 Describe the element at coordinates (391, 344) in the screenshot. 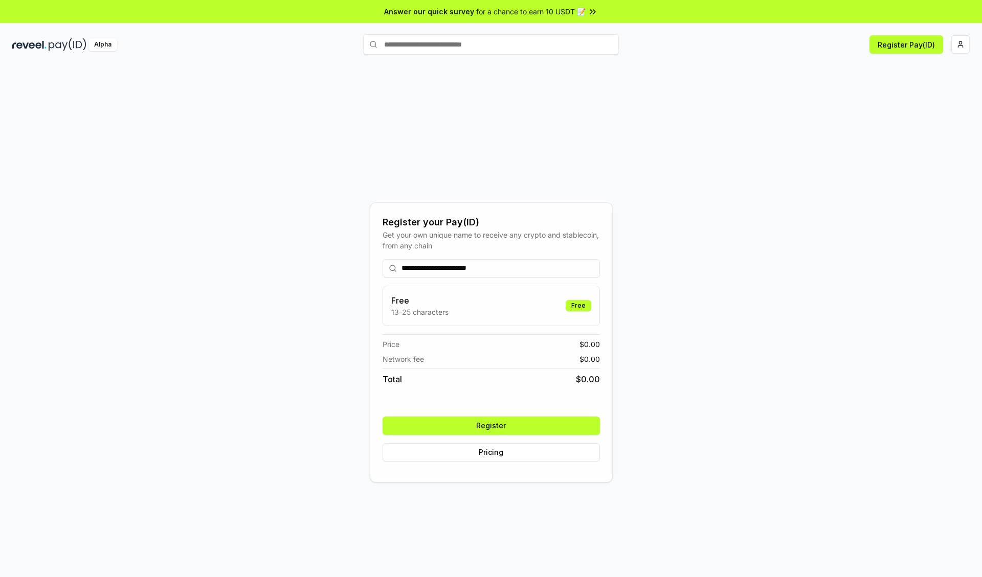

I see `span: Price` at that location.